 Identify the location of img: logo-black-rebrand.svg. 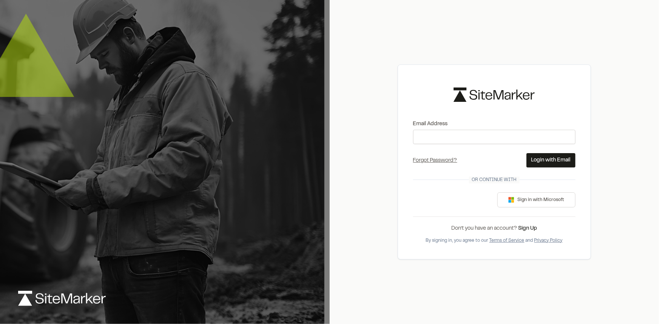
(494, 94).